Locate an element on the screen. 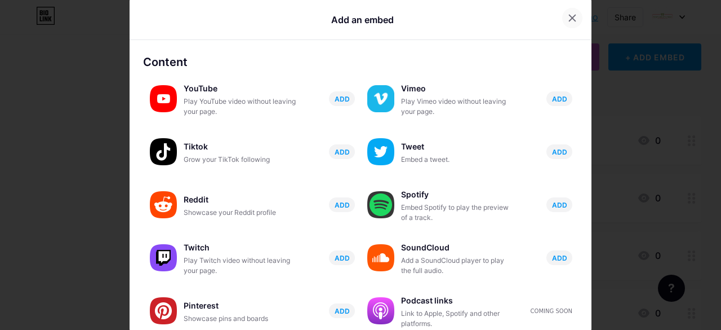 The width and height of the screenshot is (721, 330). div: Add an embed is located at coordinates (362, 20).